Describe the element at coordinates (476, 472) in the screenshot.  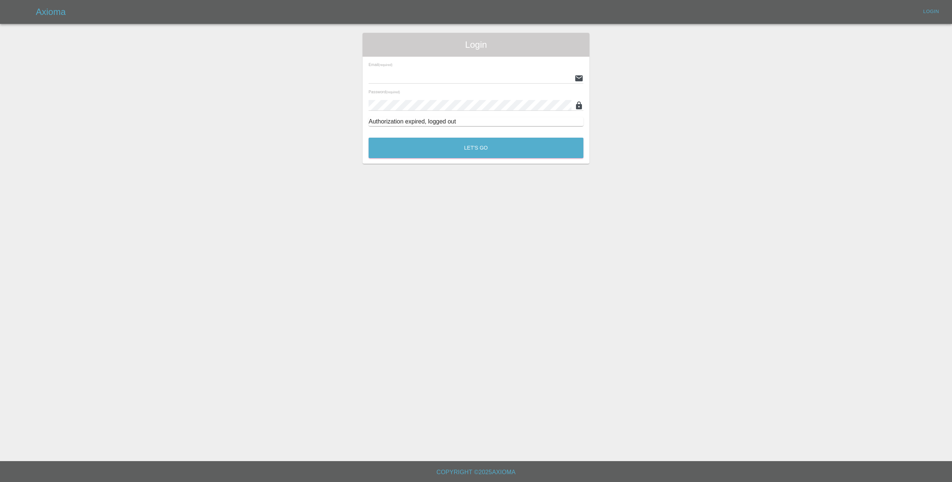
I see `h6: Copyright © 2025 Axioma` at that location.